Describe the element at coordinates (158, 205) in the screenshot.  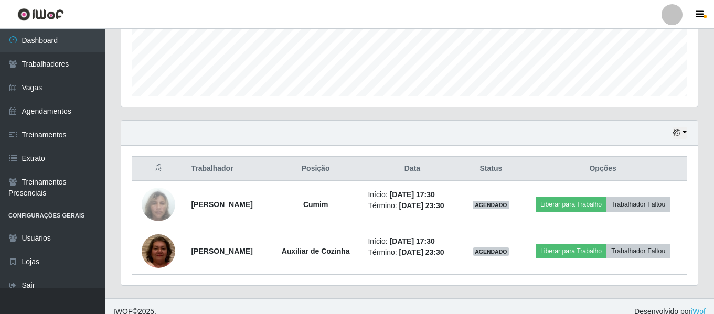
I see `img: 1650489508767.jpeg` at that location.